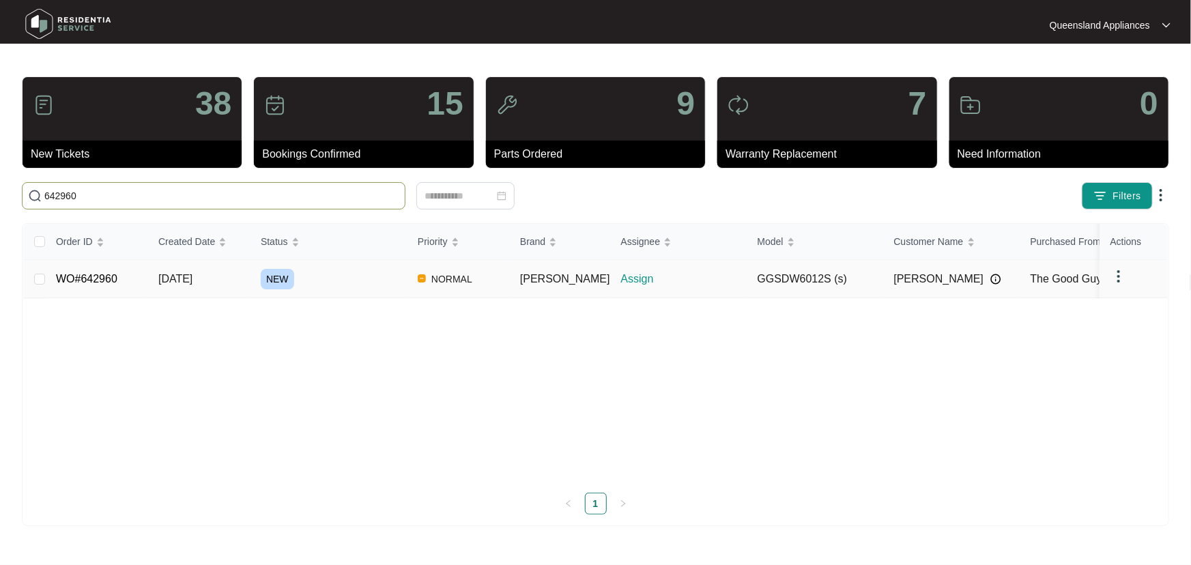 The height and width of the screenshot is (565, 1191). What do you see at coordinates (532, 242) in the screenshot?
I see `span: Brand` at bounding box center [532, 242].